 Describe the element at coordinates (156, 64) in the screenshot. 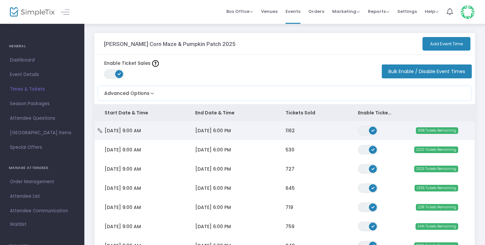

I see `img: question-mark` at that location.